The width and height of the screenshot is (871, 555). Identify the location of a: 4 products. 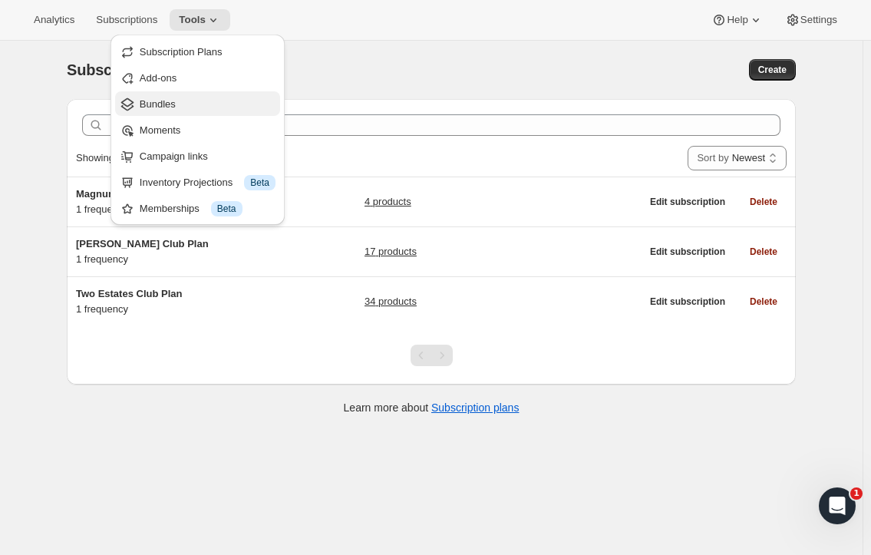
(387, 202).